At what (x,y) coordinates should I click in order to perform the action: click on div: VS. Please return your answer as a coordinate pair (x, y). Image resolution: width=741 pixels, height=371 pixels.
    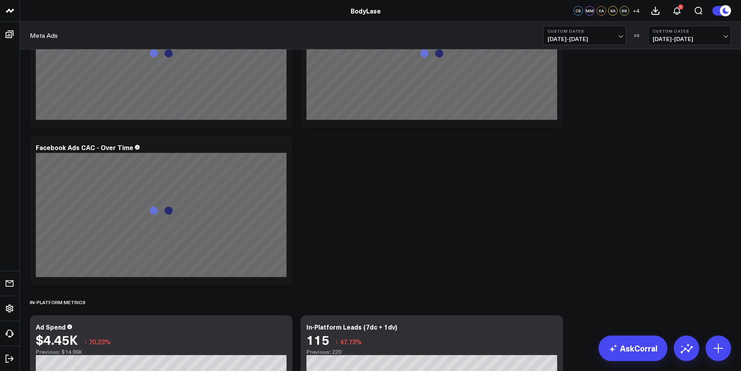
    Looking at the image, I should click on (637, 35).